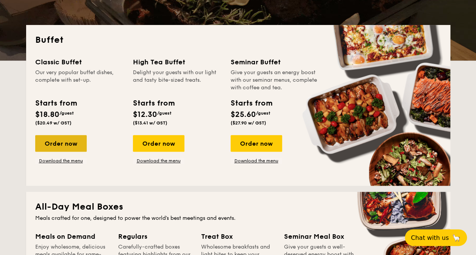 The width and height of the screenshot is (476, 255). I want to click on span: $25.60, so click(243, 115).